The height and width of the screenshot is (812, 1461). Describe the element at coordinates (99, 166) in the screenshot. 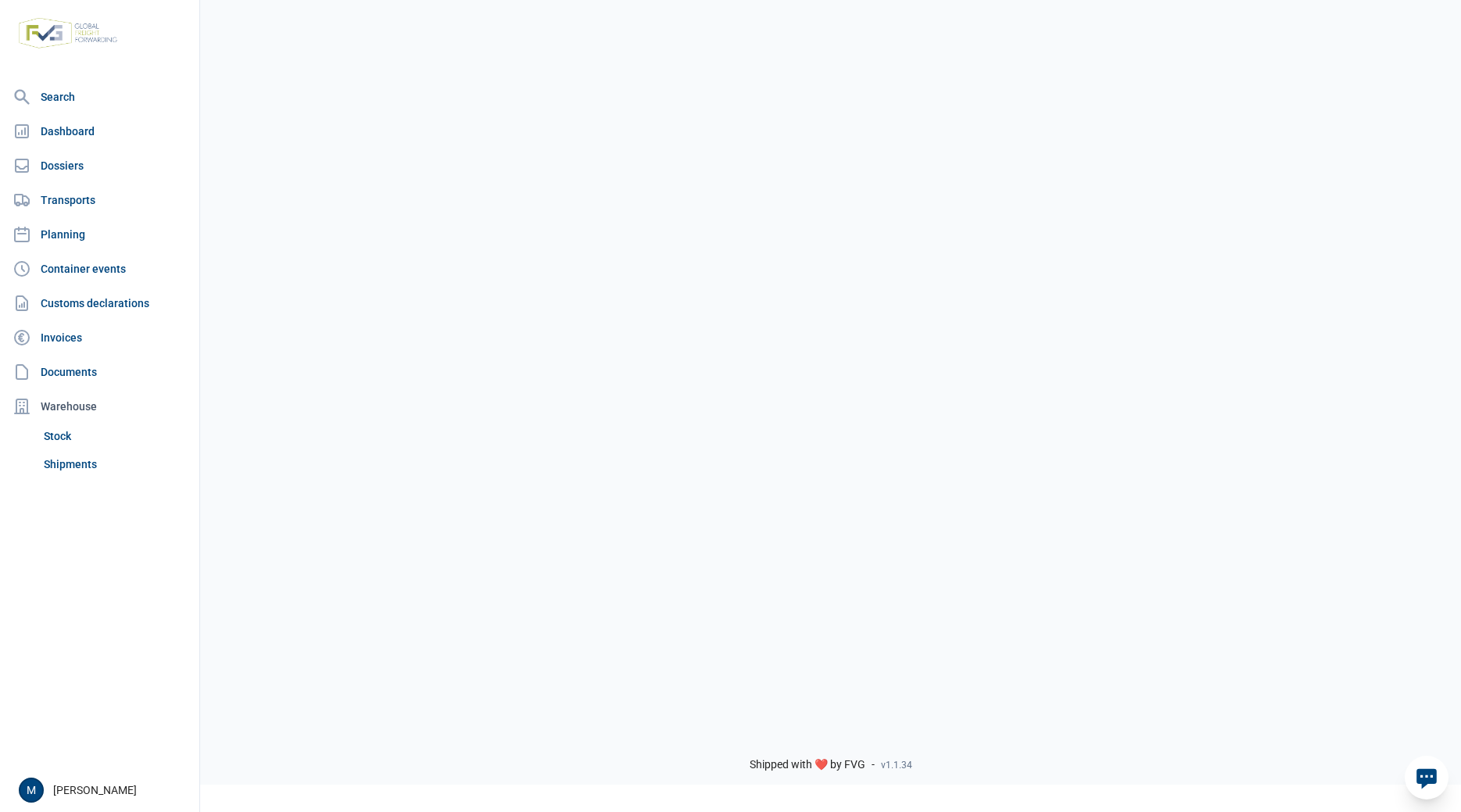

I see `a: Dossiers` at that location.